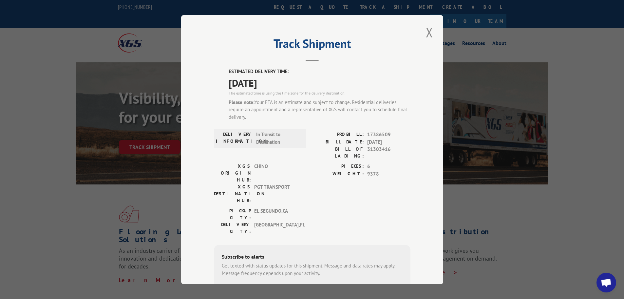 This screenshot has width=624, height=299. What do you see at coordinates (320, 93) in the screenshot?
I see `div: The estimated time is using the time zone for the delivery destination.` at bounding box center [320, 93].